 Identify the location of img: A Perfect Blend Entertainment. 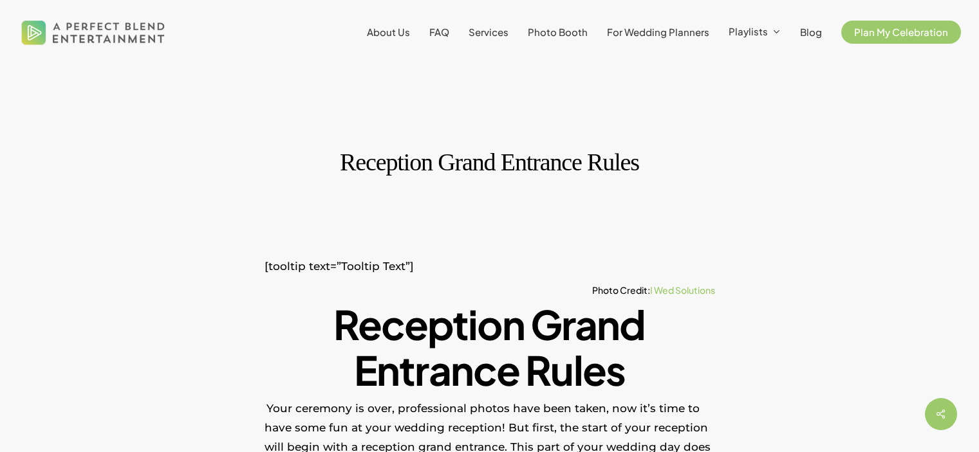
(93, 32).